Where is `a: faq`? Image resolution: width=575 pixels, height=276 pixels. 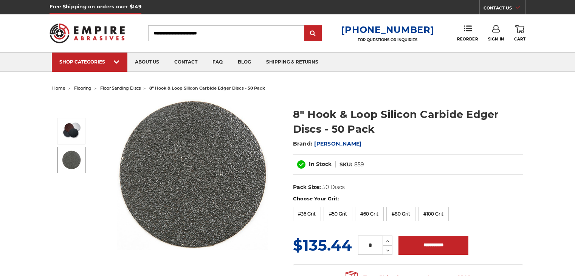 a: faq is located at coordinates (217, 62).